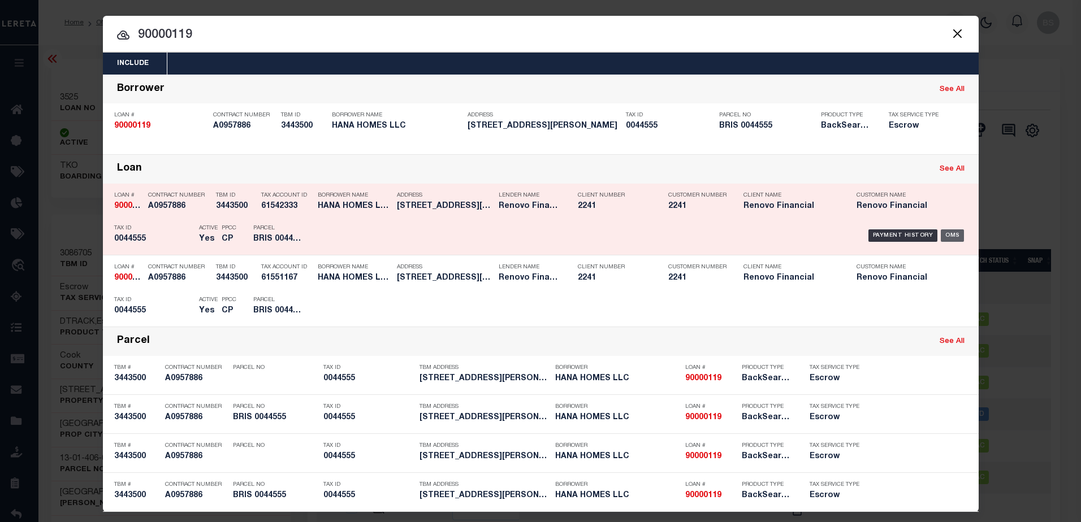 The height and width of the screenshot is (522, 1081). Describe the element at coordinates (133, 342) in the screenshot. I see `div: Parcel` at that location.